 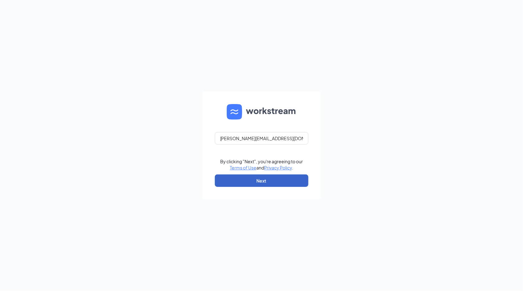 What do you see at coordinates (243, 168) in the screenshot?
I see `a: Terms of Use` at bounding box center [243, 168].